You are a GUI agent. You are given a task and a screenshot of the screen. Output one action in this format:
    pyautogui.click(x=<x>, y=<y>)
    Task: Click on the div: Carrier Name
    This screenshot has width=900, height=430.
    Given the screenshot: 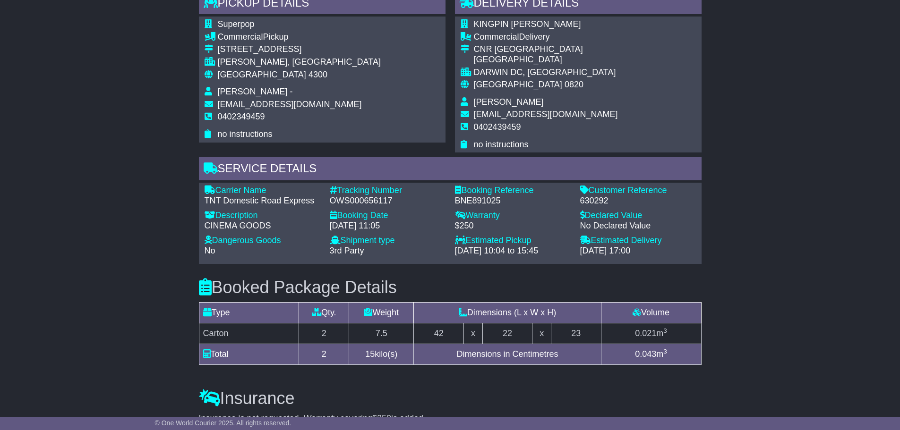 What is the action you would take?
    pyautogui.click(x=262, y=191)
    